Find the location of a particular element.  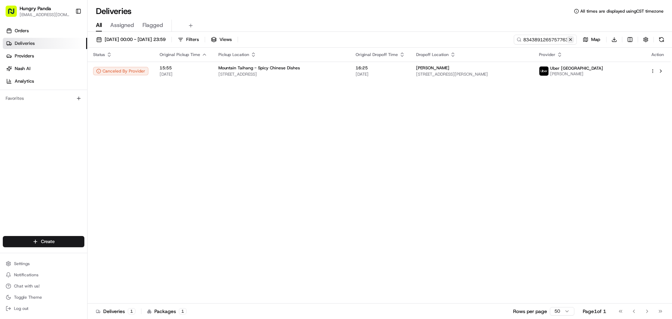

span: Status is located at coordinates (99, 55).